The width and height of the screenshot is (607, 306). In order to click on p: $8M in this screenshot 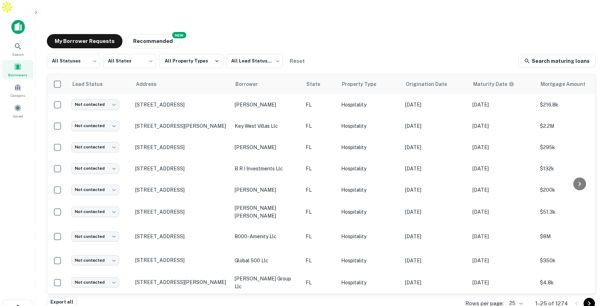, I will do `click(572, 237)`.